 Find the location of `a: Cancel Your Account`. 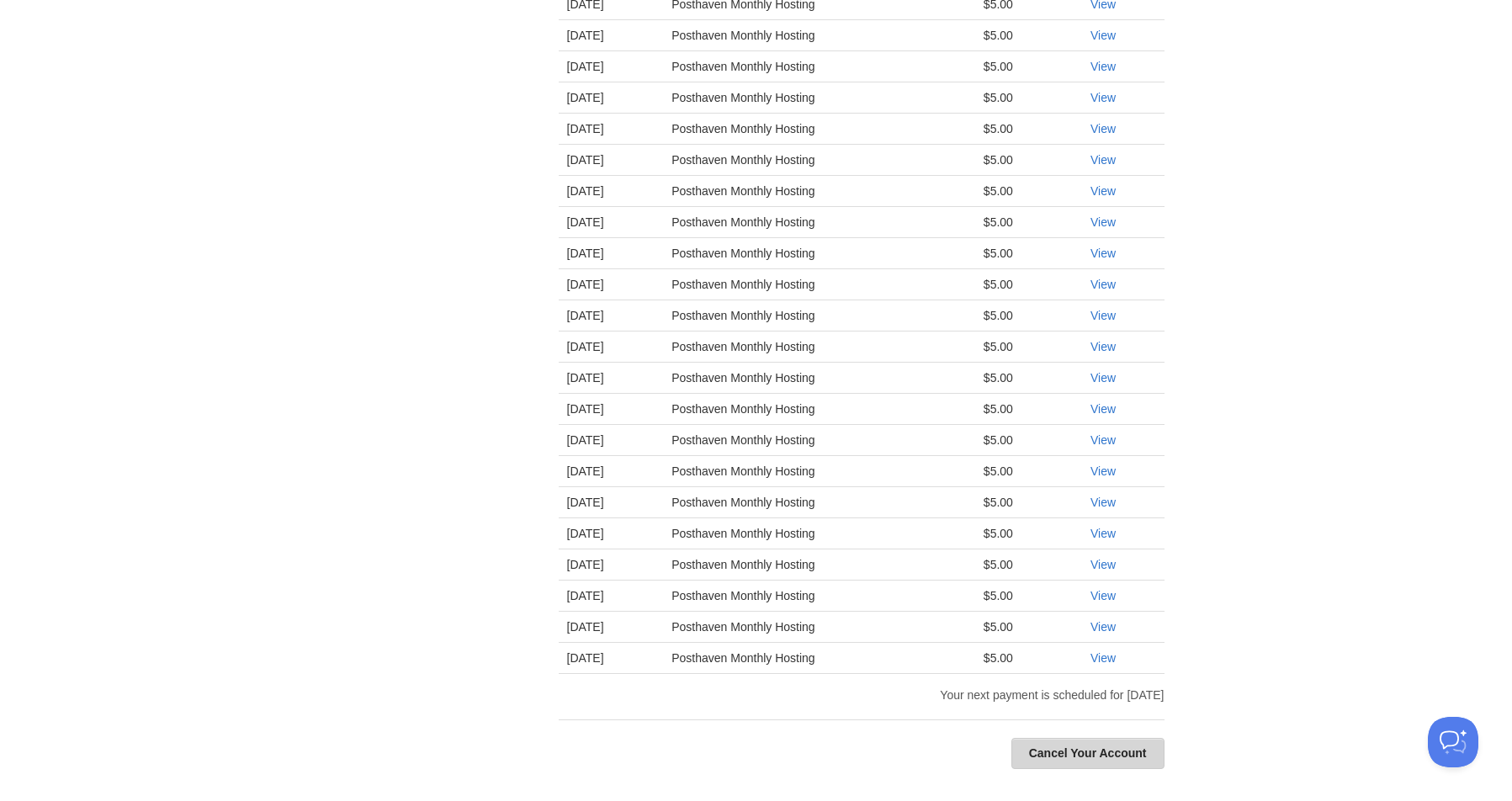

a: Cancel Your Account is located at coordinates (1088, 753).